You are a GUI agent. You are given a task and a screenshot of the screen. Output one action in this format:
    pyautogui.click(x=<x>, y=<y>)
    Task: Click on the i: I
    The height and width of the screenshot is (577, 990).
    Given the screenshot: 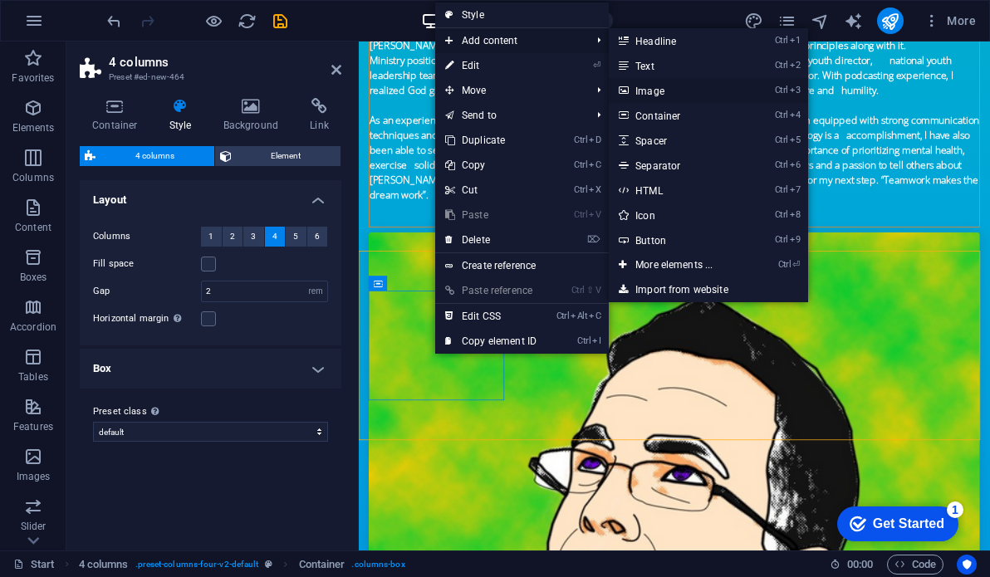 What is the action you would take?
    pyautogui.click(x=596, y=340)
    